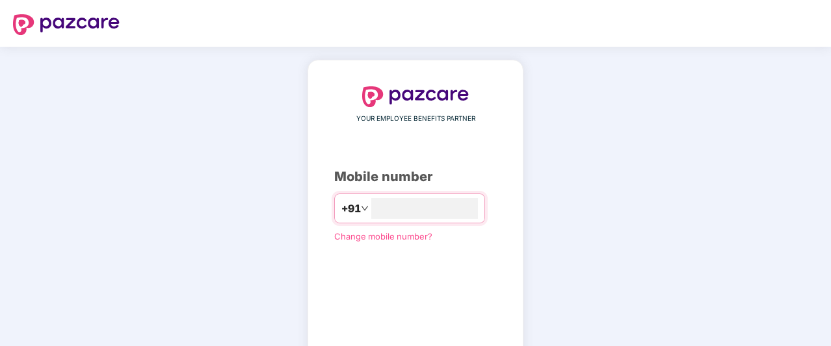 Image resolution: width=831 pixels, height=346 pixels. I want to click on span: +91, so click(351, 209).